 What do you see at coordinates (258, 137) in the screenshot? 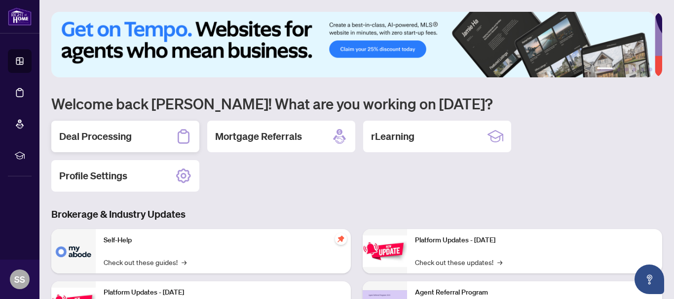
I see `h2: Mortgage Referrals` at bounding box center [258, 137].